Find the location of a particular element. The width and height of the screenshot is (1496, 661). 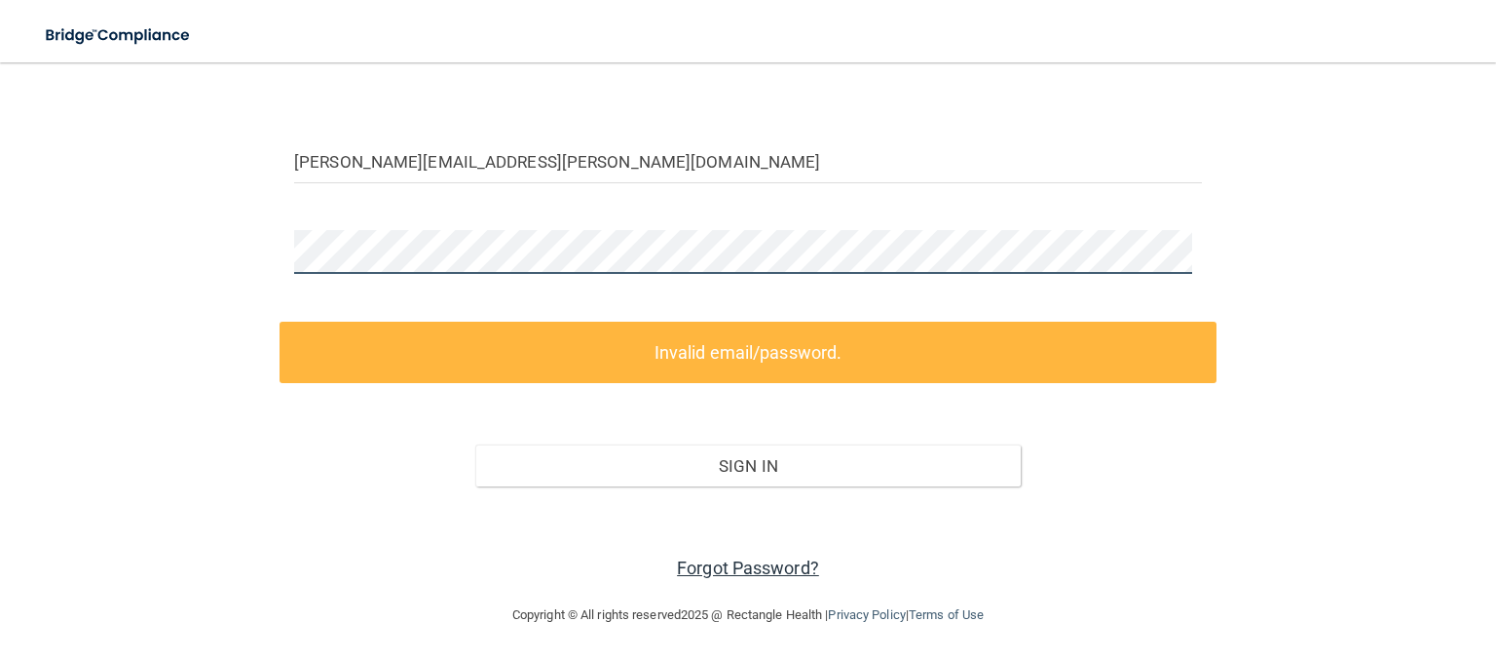

input: Email is located at coordinates (748, 161).